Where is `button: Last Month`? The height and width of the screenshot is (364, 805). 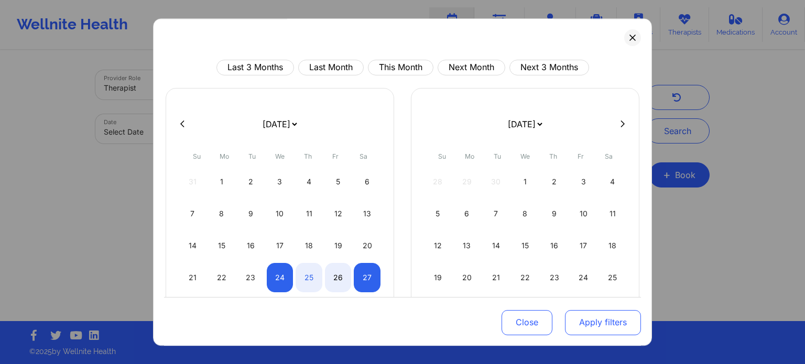 button: Last Month is located at coordinates (331, 68).